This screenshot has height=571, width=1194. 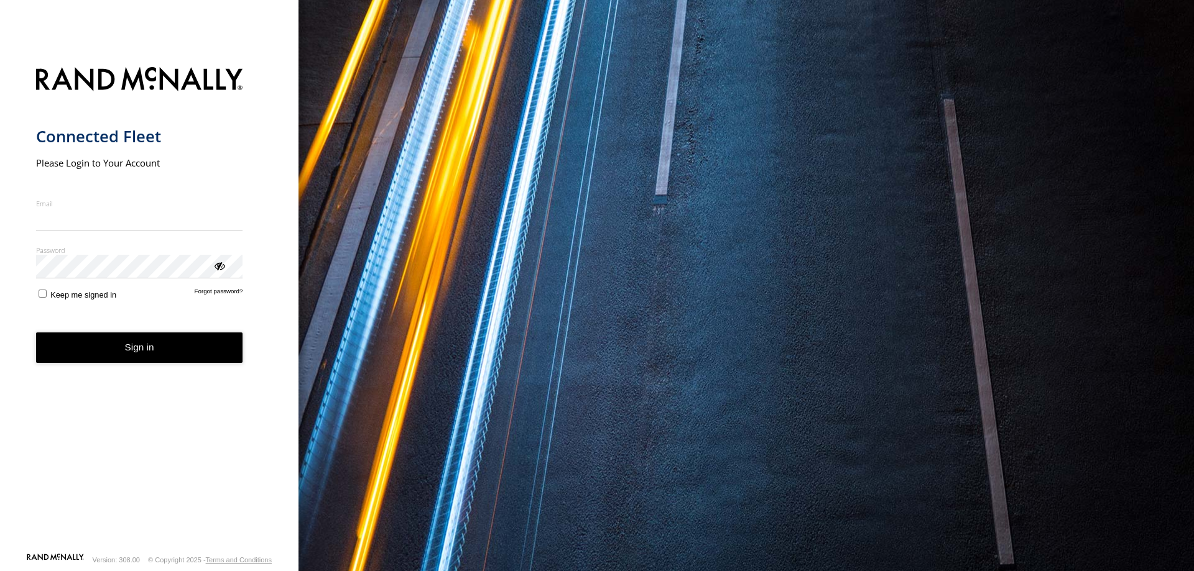 What do you see at coordinates (42, 293) in the screenshot?
I see `input: Keep me signed in` at bounding box center [42, 293].